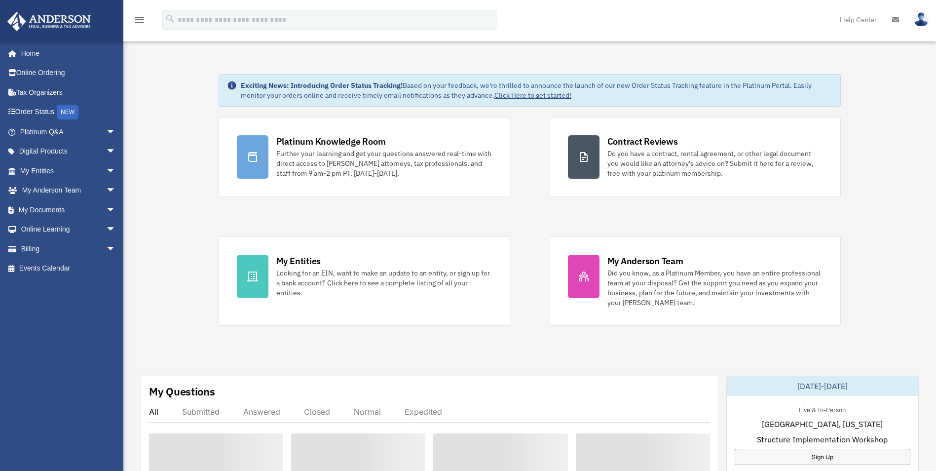 This screenshot has height=471, width=936. Describe the element at coordinates (642, 141) in the screenshot. I see `div: Contract Reviews` at that location.